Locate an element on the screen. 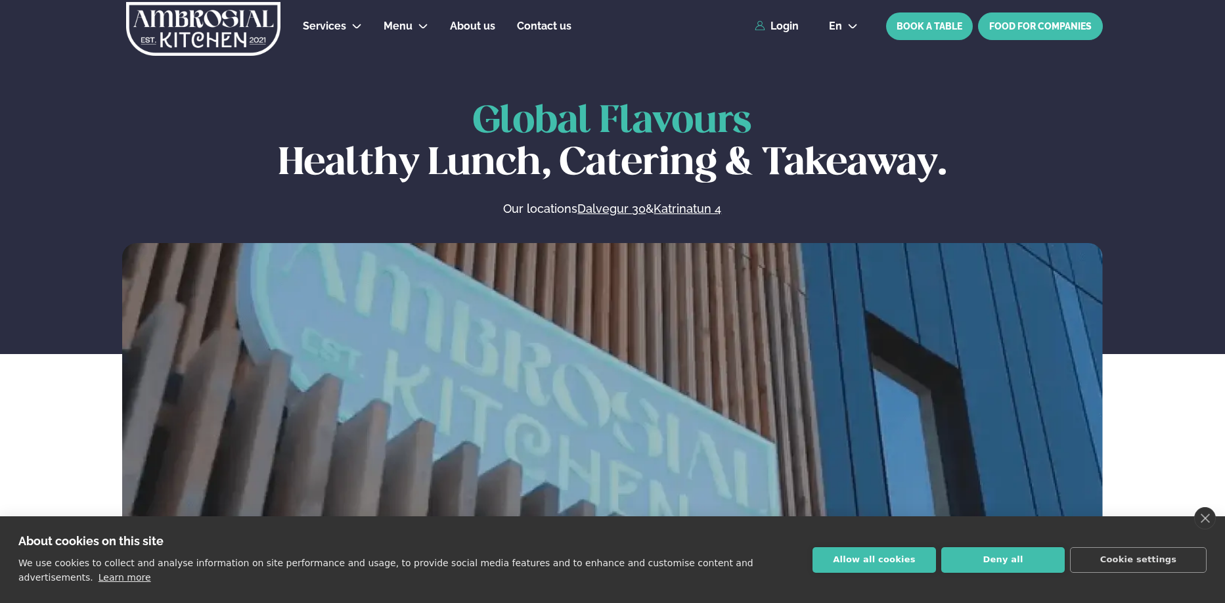 Image resolution: width=1225 pixels, height=603 pixels. span: Contact us is located at coordinates (544, 26).